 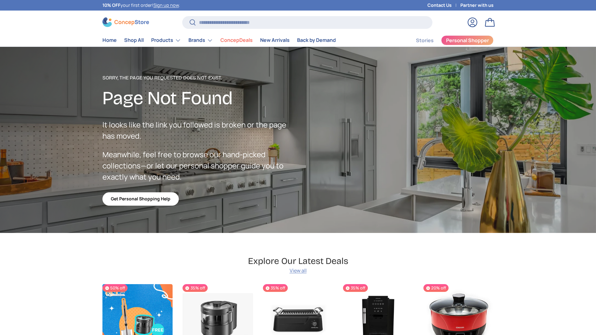 What do you see at coordinates (424, 40) in the screenshot?
I see `a: Stories` at bounding box center [424, 40].